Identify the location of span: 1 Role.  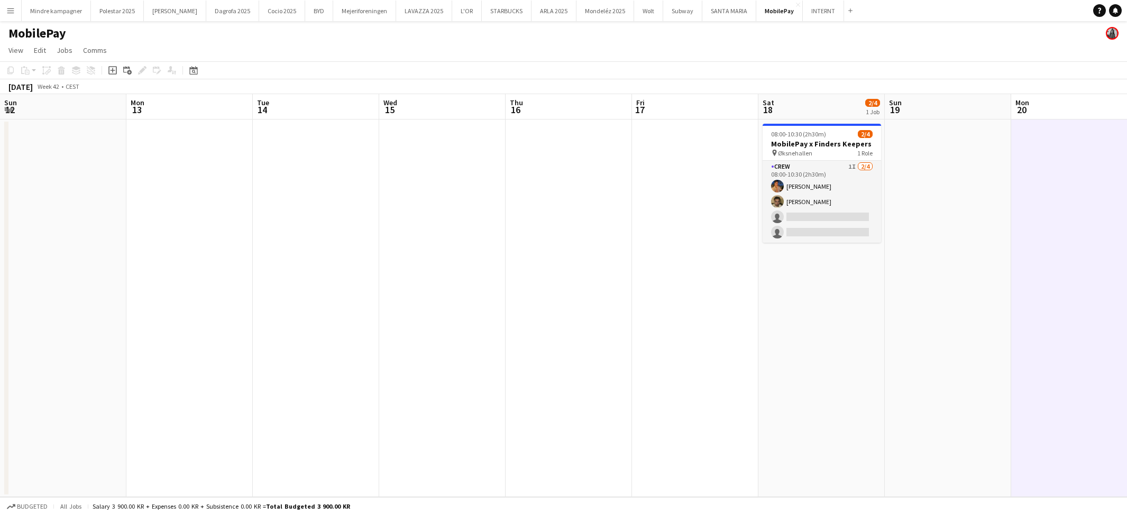
(865, 153).